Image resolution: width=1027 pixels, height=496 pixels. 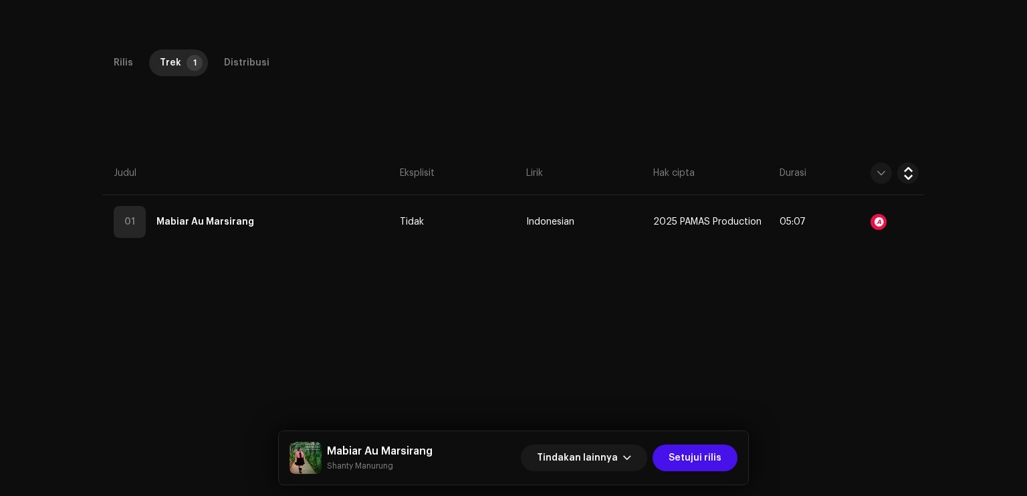 What do you see at coordinates (380, 451) in the screenshot?
I see `h5: Mabiar Au Marsirang` at bounding box center [380, 451].